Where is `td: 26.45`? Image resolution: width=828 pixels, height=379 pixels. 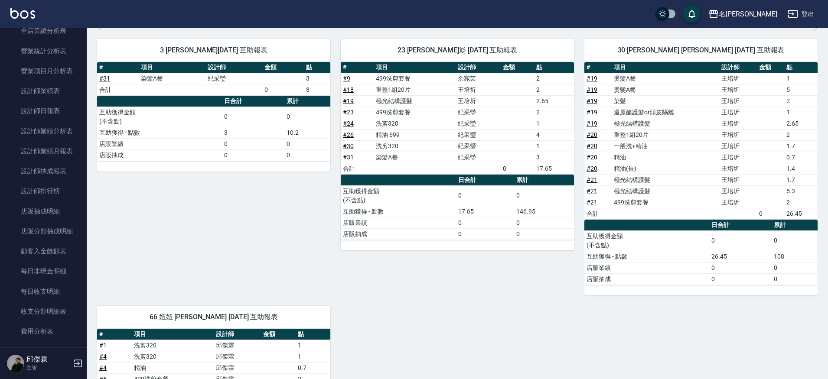
td: 26.45 is located at coordinates (801, 214).